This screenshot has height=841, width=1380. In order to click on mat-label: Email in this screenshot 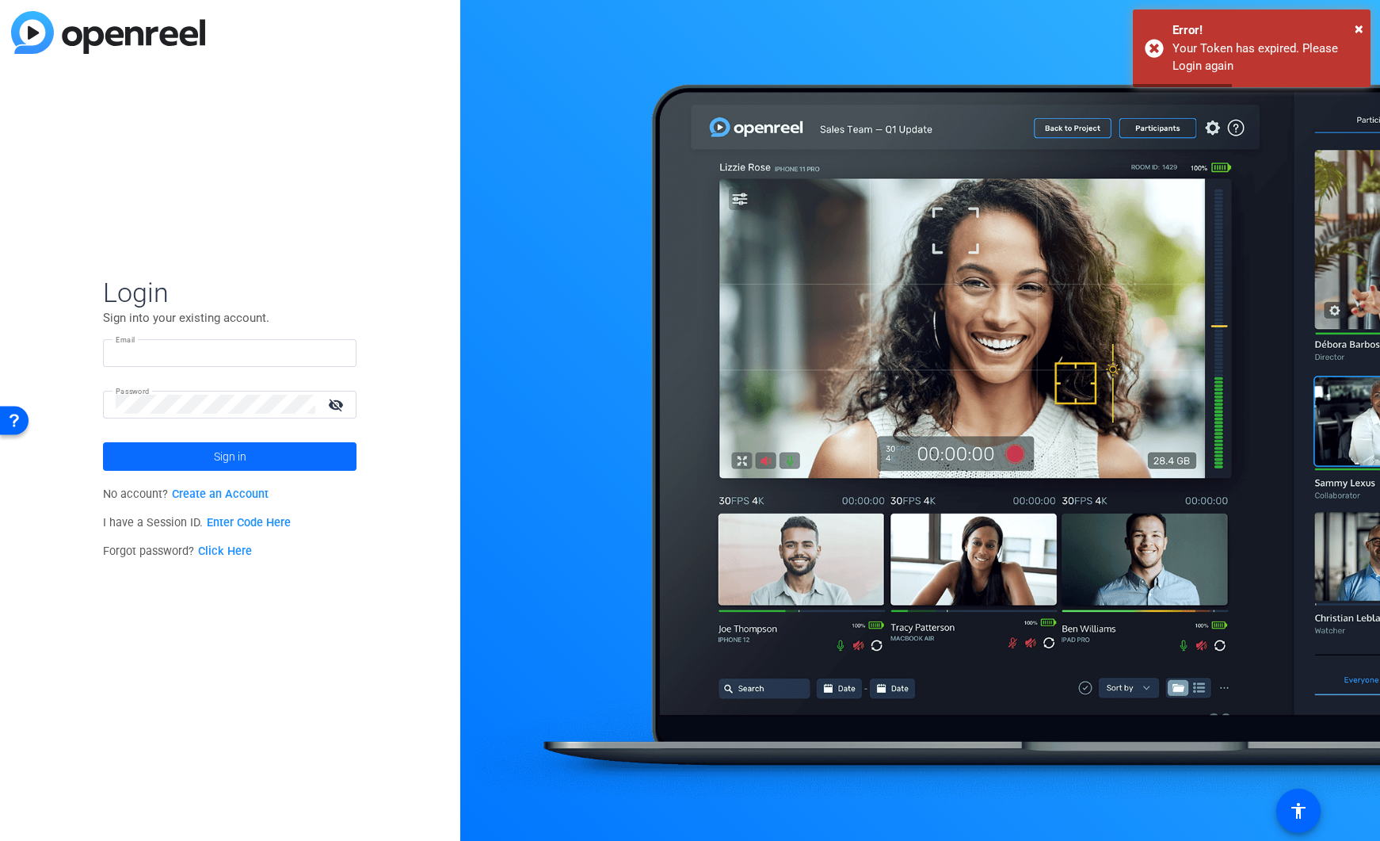, I will do `click(125, 339)`.